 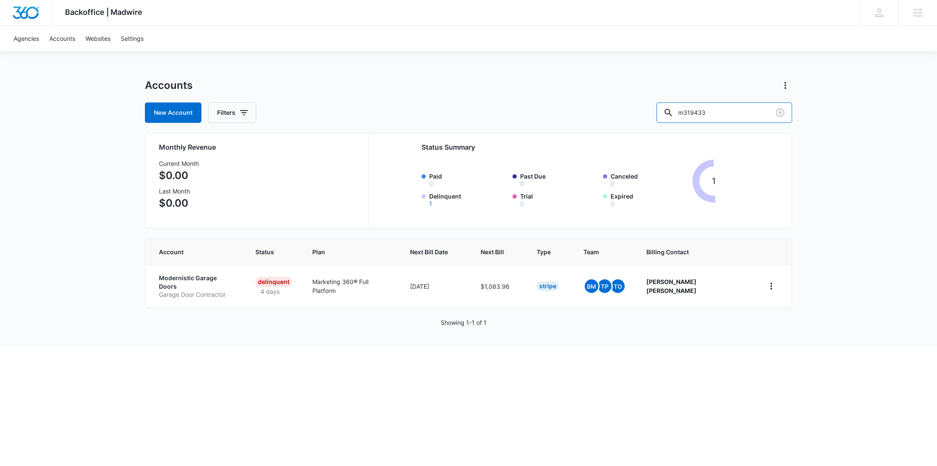 What do you see at coordinates (429, 252) in the screenshot?
I see `span: Next Bill Date` at bounding box center [429, 252].